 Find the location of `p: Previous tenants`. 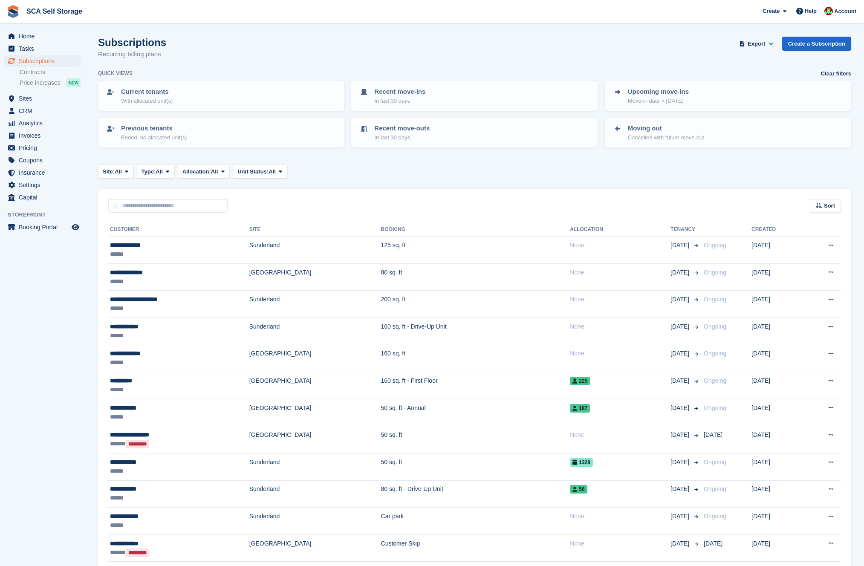

p: Previous tenants is located at coordinates (154, 128).